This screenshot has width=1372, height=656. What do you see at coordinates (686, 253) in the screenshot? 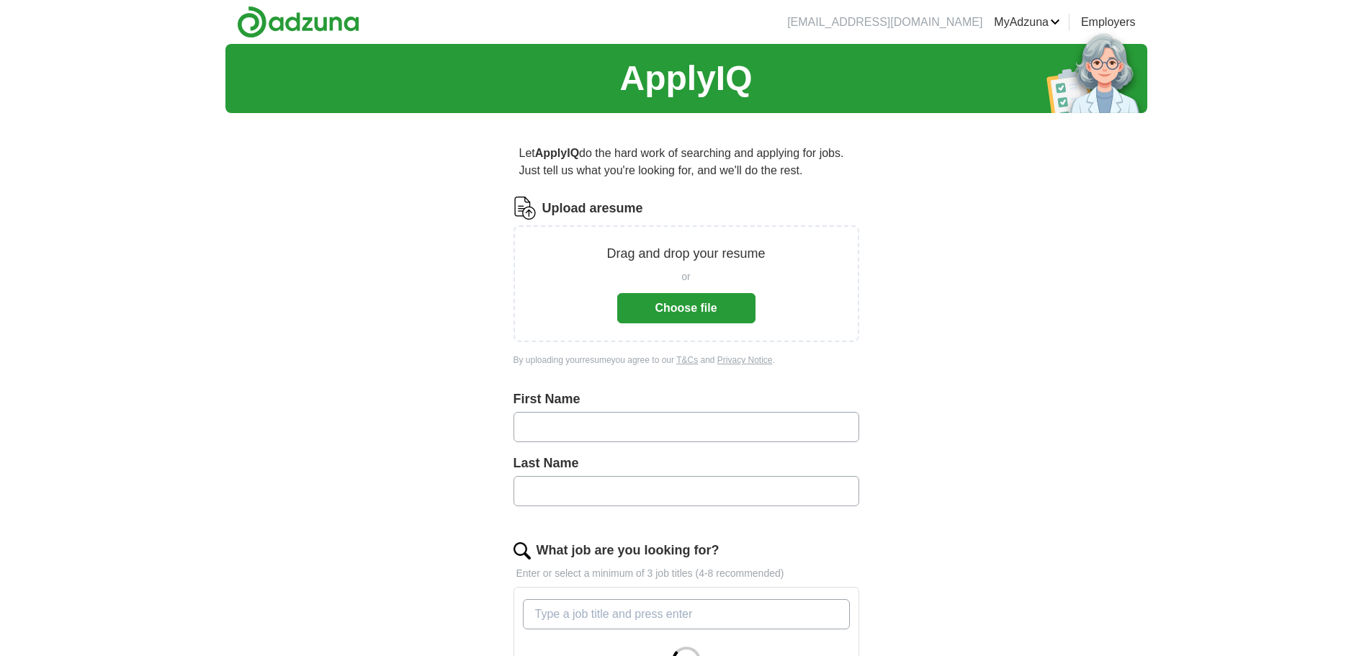
I see `p: Drag and drop your resume` at bounding box center [686, 253].